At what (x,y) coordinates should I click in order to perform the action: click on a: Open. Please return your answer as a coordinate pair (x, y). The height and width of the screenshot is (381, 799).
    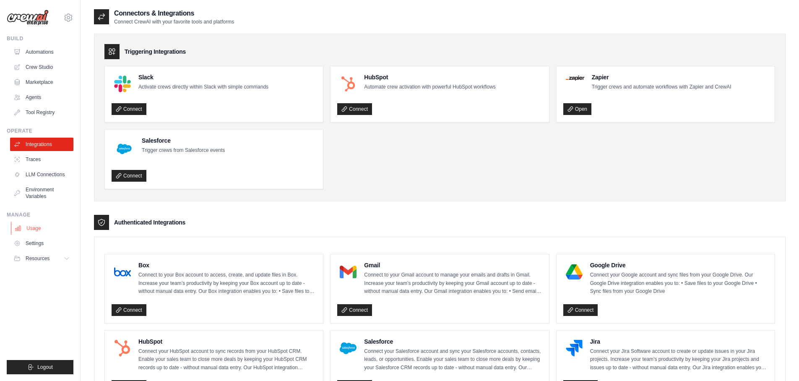
    Looking at the image, I should click on (577, 109).